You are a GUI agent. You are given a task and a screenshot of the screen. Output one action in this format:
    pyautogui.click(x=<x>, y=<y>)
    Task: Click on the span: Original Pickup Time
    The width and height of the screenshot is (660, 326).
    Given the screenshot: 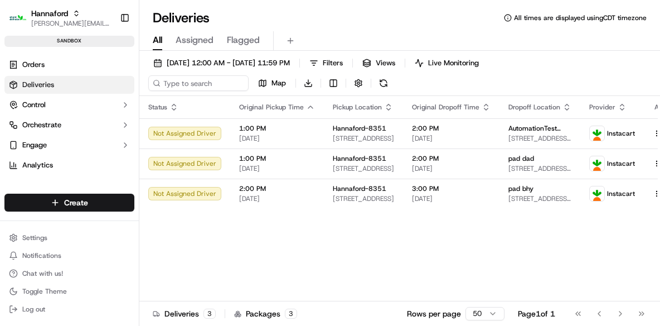 What is the action you would take?
    pyautogui.click(x=272, y=107)
    